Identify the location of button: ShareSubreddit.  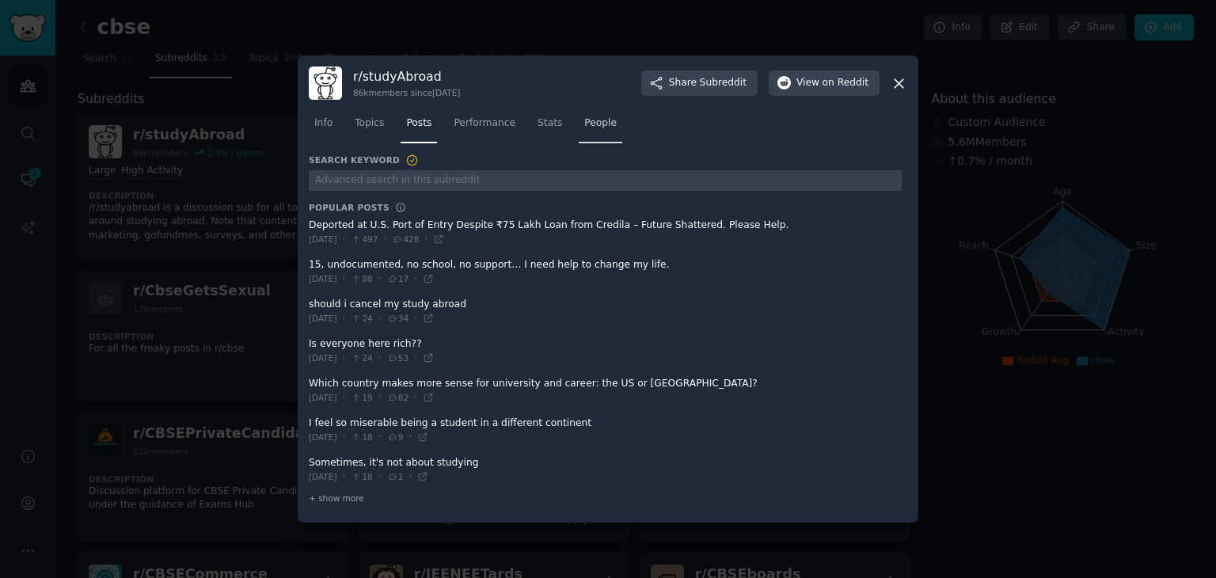
(699, 83).